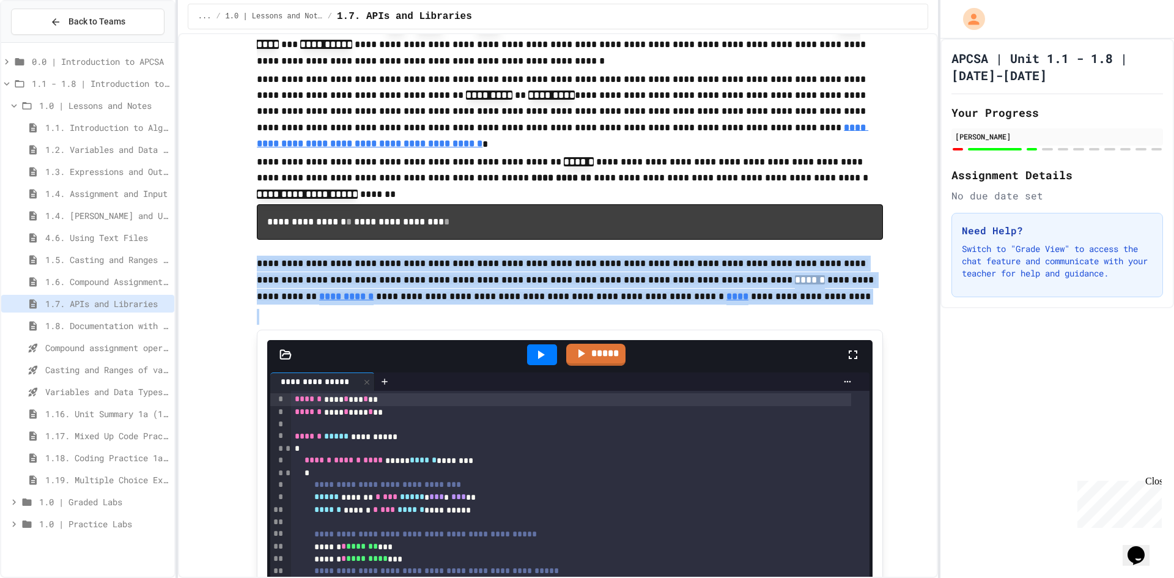  Describe the element at coordinates (107, 413) in the screenshot. I see `span: 1.16. Unit Summary 1a (1.1-1.6)` at that location.